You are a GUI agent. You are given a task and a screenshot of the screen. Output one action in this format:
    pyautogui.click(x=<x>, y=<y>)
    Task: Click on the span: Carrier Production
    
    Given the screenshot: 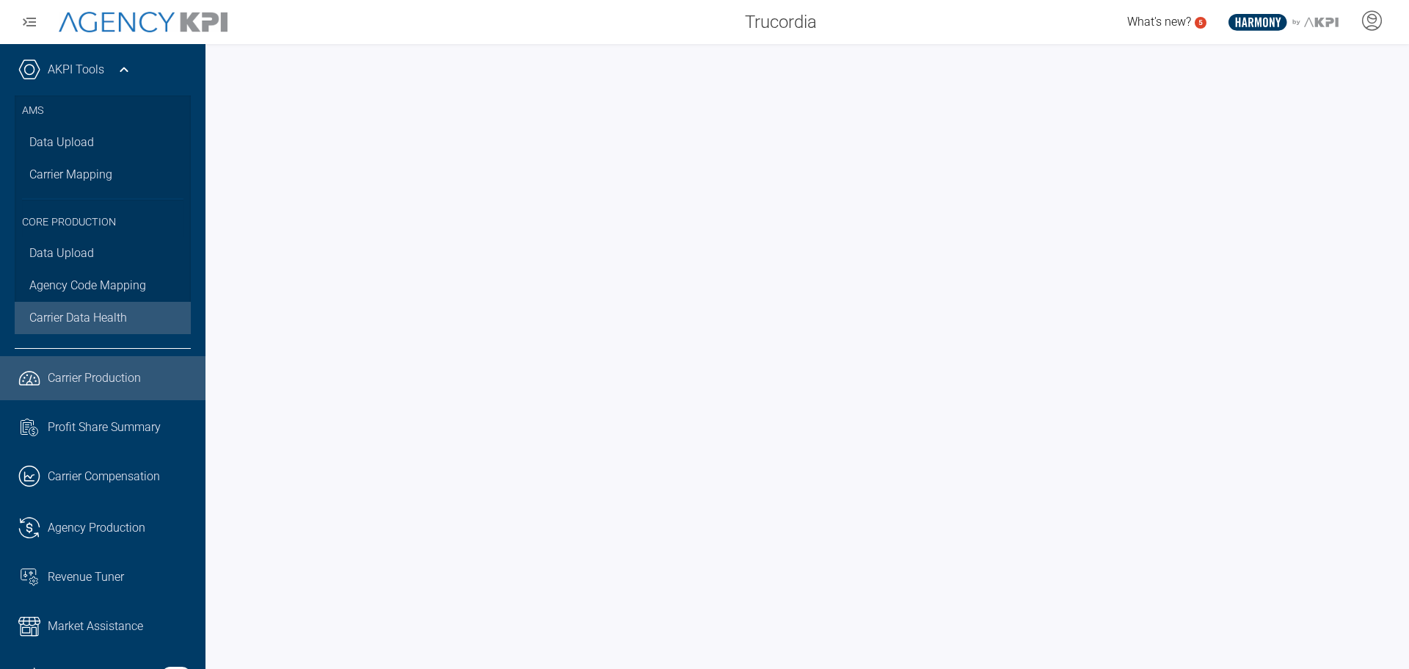 What is the action you would take?
    pyautogui.click(x=94, y=378)
    